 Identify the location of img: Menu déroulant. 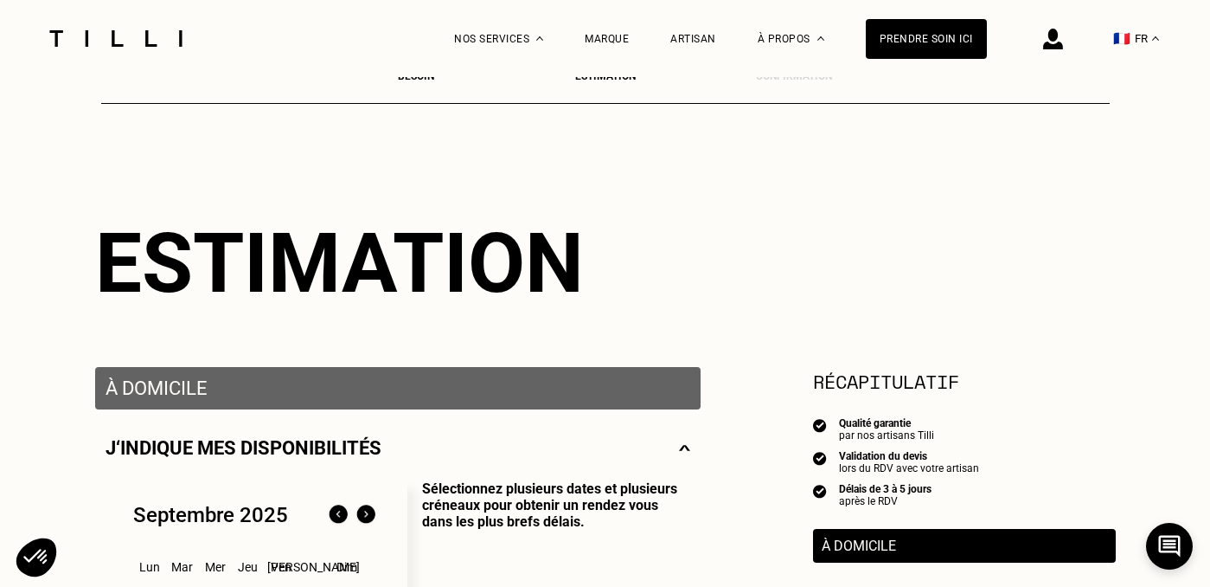
(540, 38).